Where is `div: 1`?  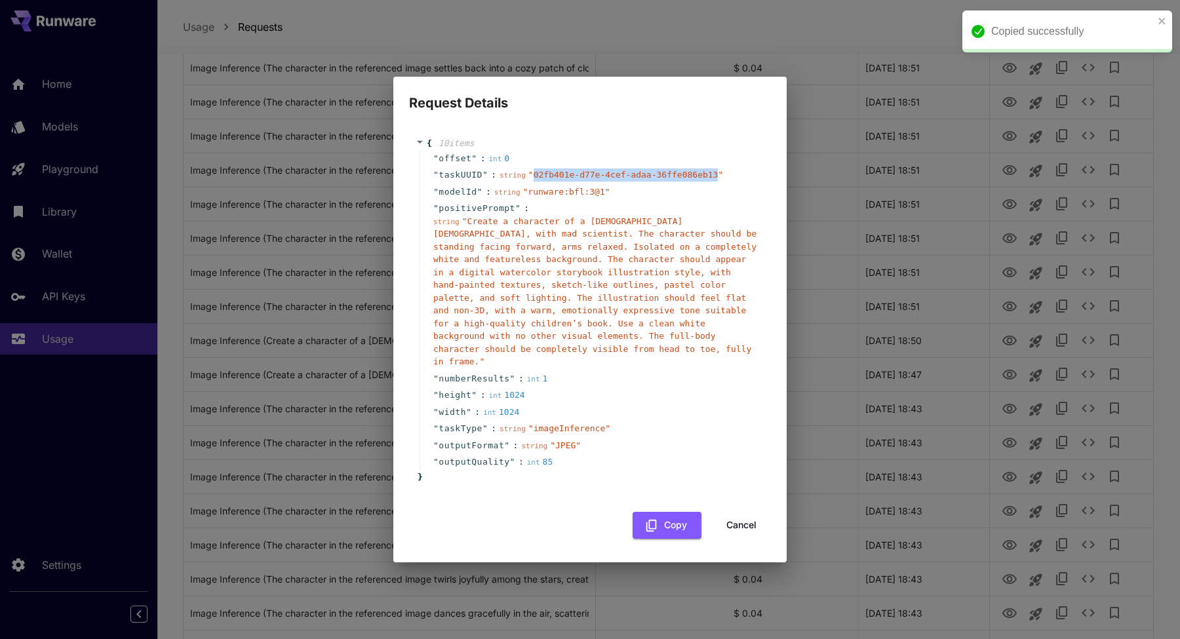 div: 1 is located at coordinates (538, 379).